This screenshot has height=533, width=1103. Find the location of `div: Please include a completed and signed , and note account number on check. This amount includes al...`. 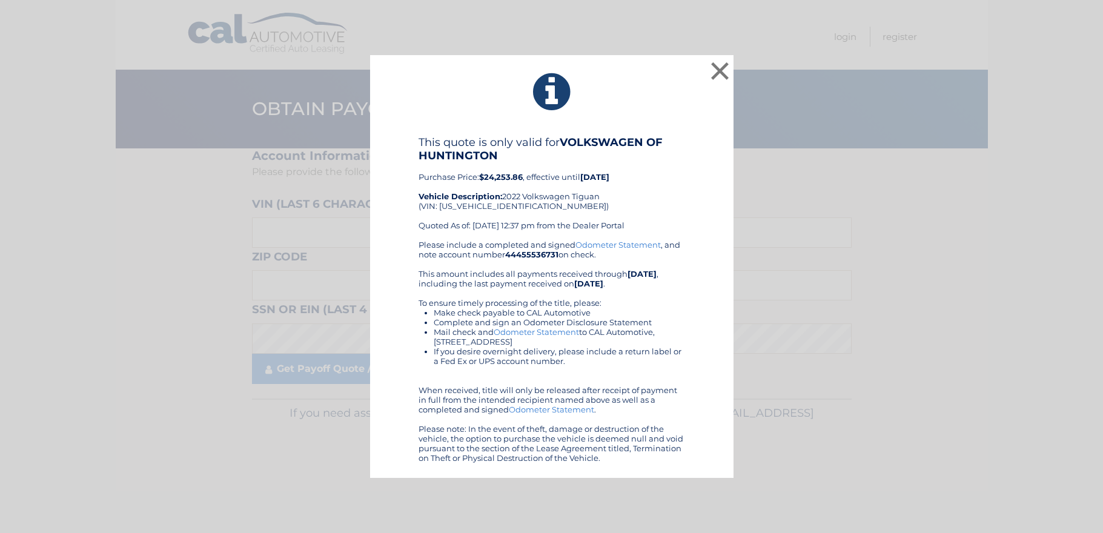

div: Please include a completed and signed , and note account number on check. This amount includes al... is located at coordinates (552, 351).